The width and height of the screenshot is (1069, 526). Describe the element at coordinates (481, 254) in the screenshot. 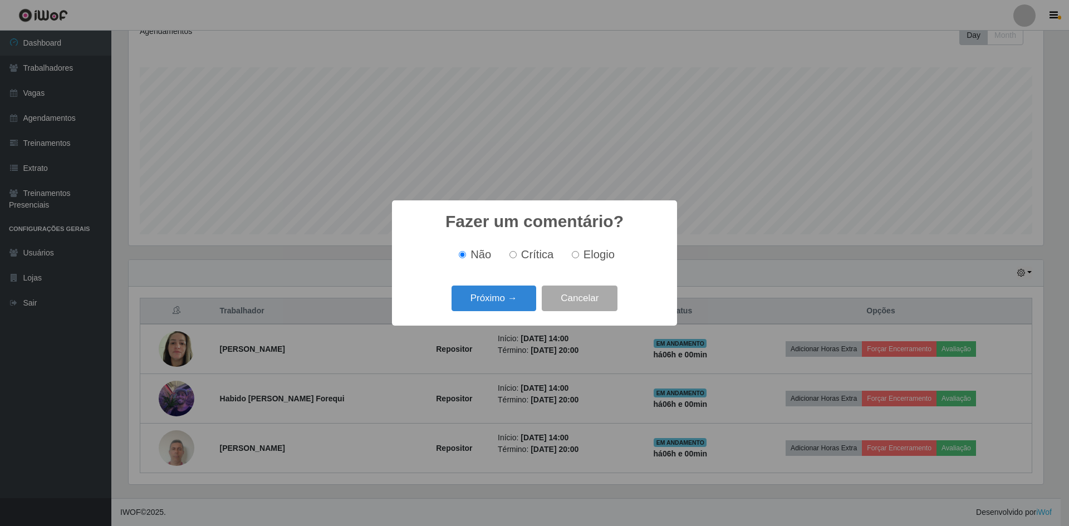

I see `span: Não` at that location.